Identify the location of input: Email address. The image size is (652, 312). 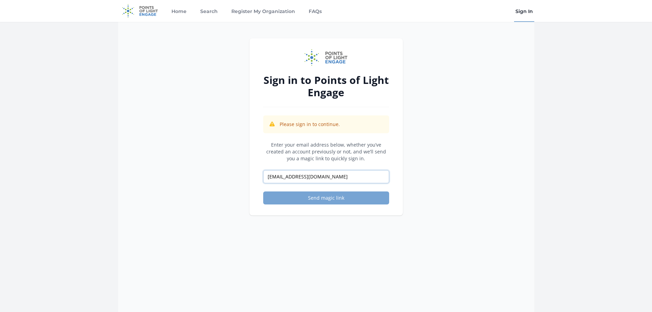
(326, 177).